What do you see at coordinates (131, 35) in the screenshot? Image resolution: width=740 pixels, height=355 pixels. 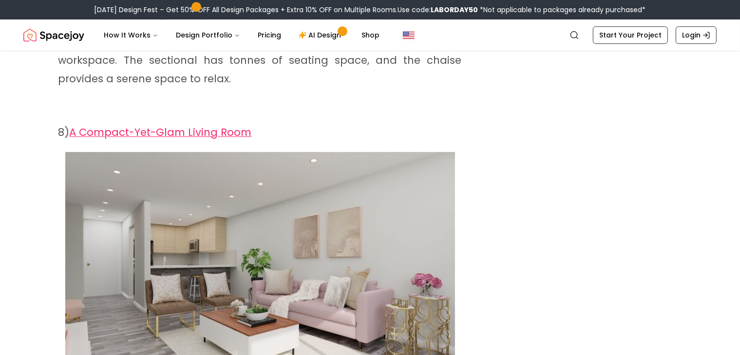 I see `button: How It Works` at bounding box center [131, 35].